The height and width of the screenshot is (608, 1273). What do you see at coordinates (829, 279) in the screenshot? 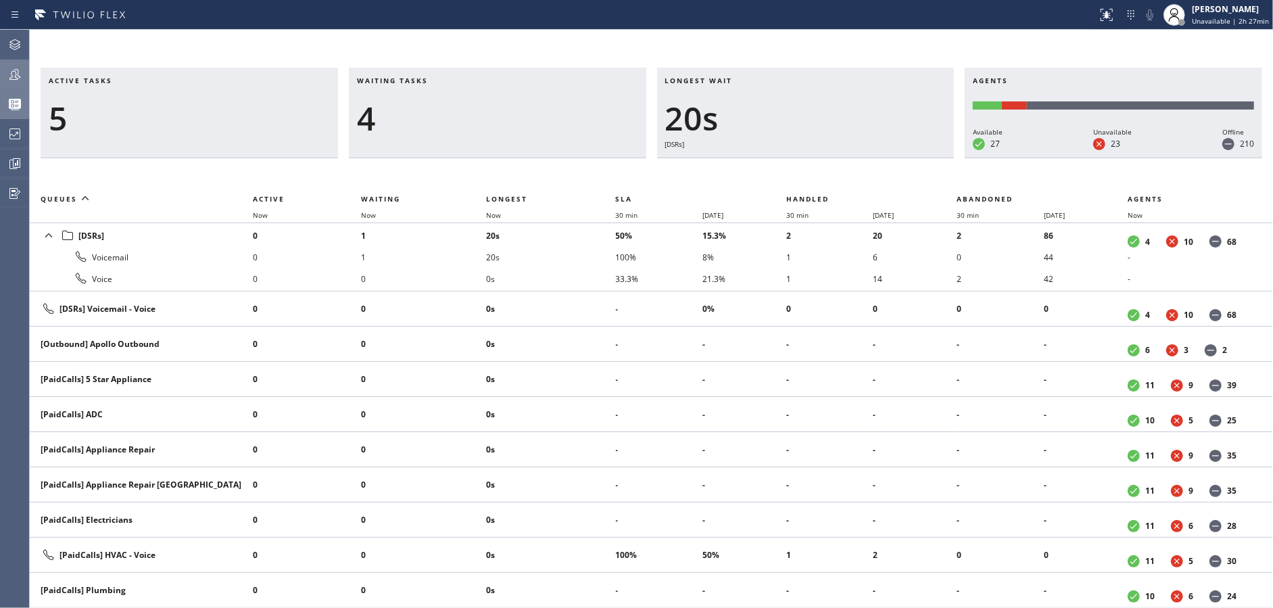
I see `li: 1` at bounding box center [829, 279].